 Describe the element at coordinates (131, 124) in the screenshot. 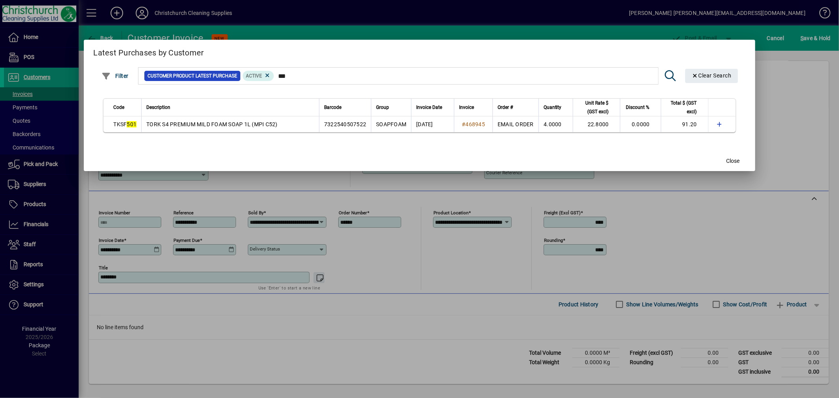

I see `em: 501` at that location.